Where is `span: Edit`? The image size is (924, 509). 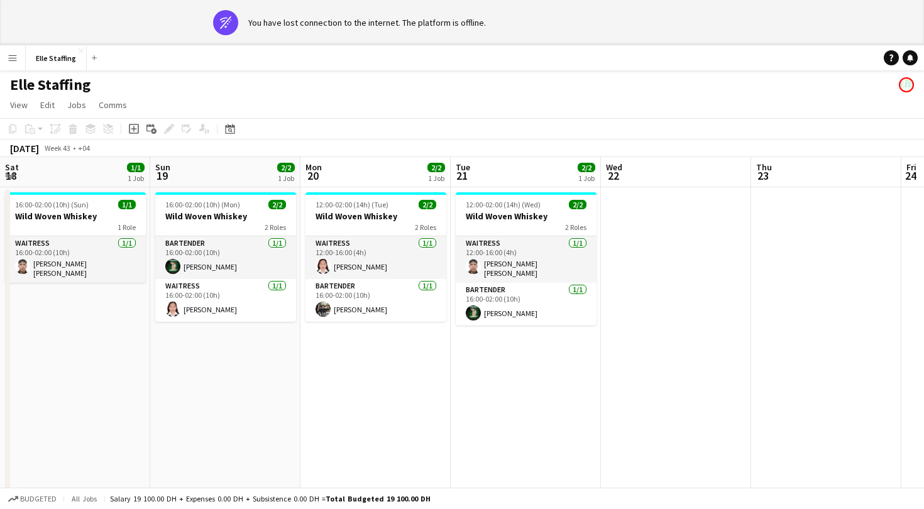
span: Edit is located at coordinates (47, 105).